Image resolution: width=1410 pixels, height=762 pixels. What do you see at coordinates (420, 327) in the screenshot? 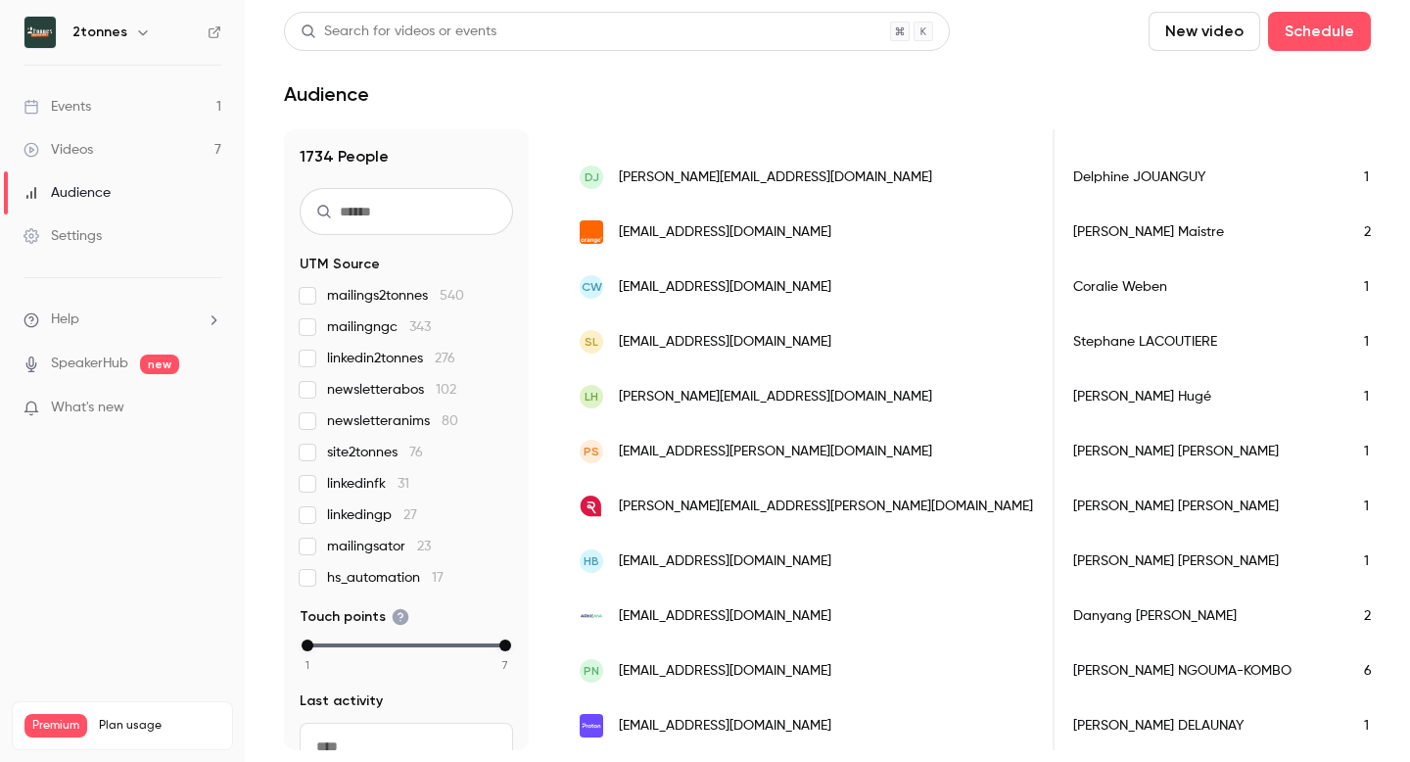
I see `span: 343` at bounding box center [420, 327].